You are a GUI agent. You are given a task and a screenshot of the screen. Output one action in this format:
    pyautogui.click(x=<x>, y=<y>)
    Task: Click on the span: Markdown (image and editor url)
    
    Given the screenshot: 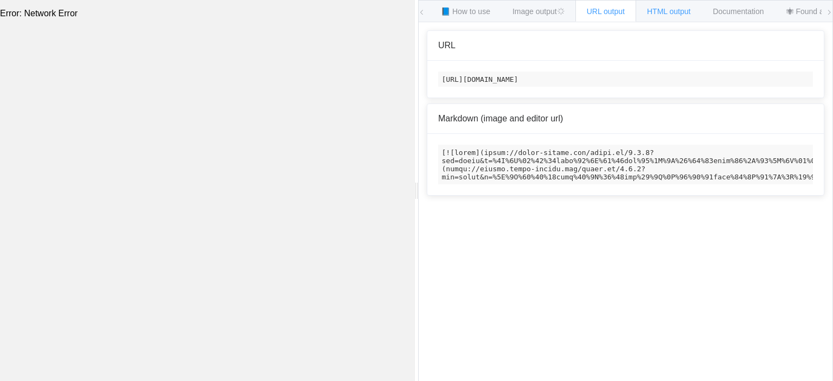 What is the action you would take?
    pyautogui.click(x=501, y=118)
    